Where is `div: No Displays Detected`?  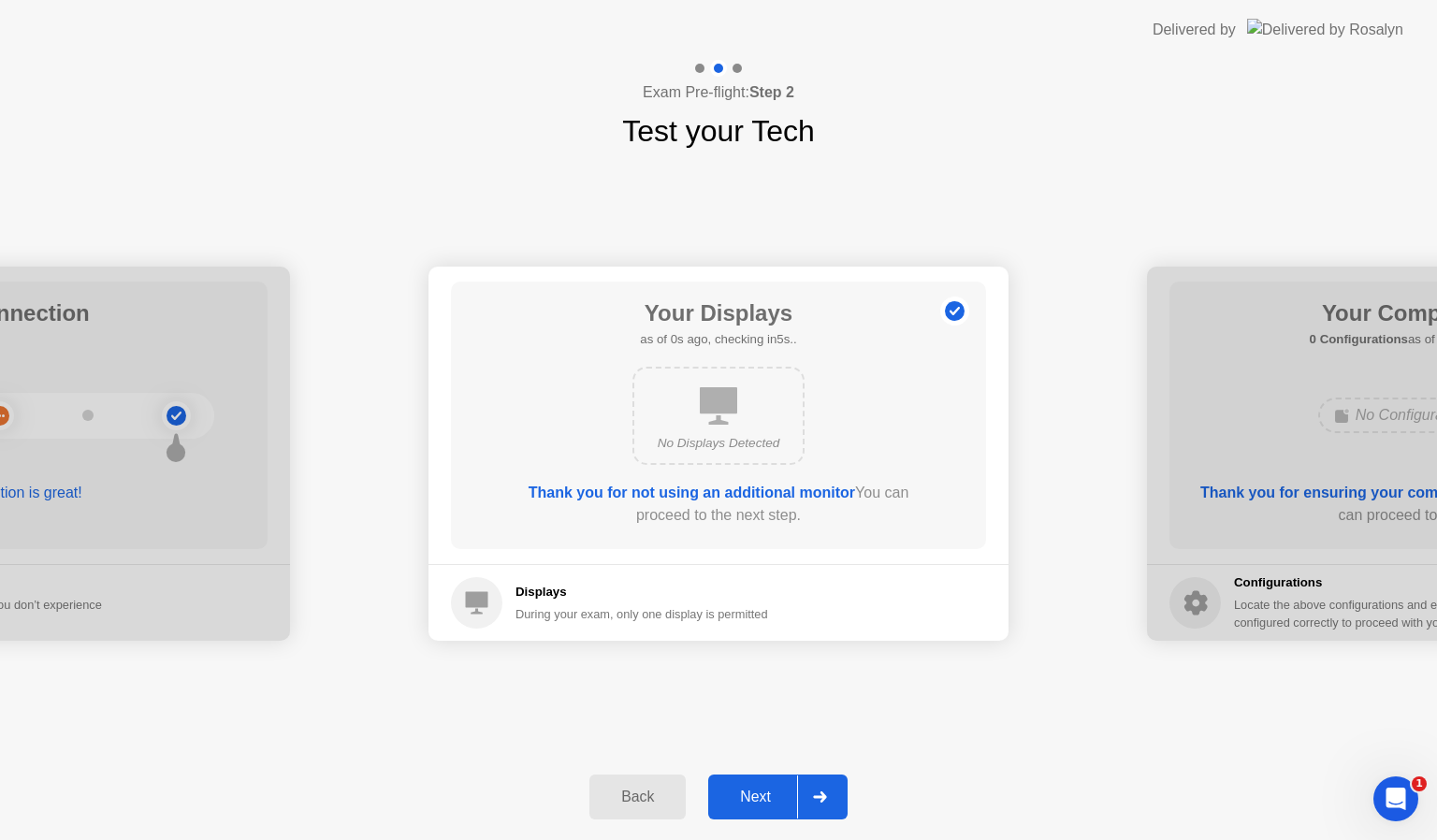 div: No Displays Detected is located at coordinates (718, 444).